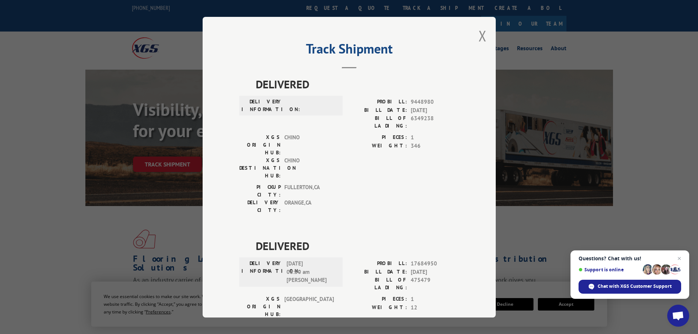  What do you see at coordinates (635, 286) in the screenshot?
I see `span: Chat with XGS Customer Support` at bounding box center [635, 286].